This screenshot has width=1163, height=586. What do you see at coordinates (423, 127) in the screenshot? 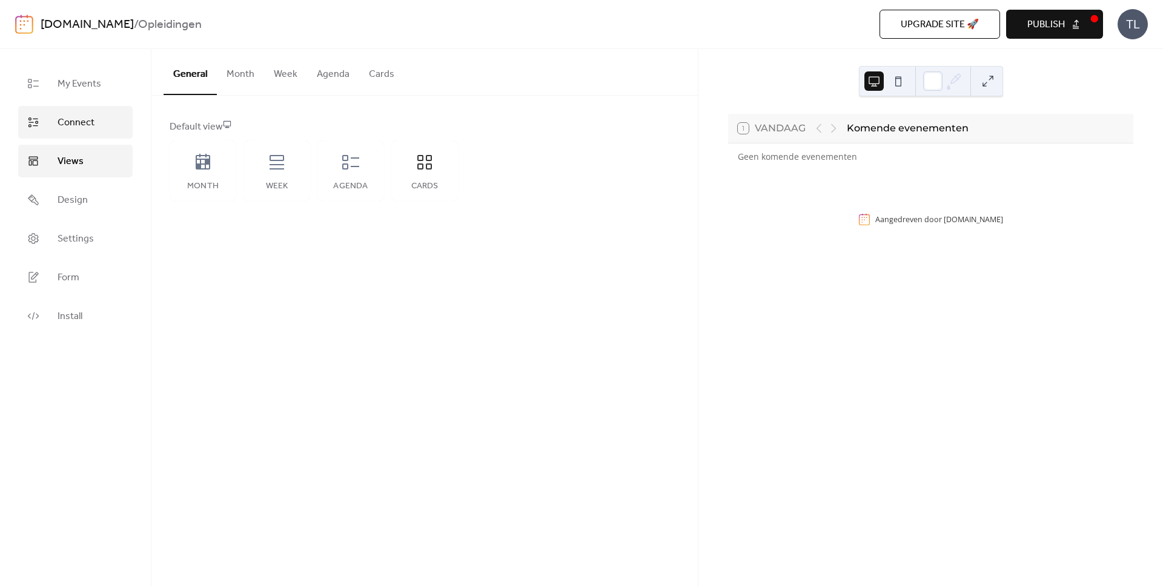
I see `div: Default view` at bounding box center [423, 127].